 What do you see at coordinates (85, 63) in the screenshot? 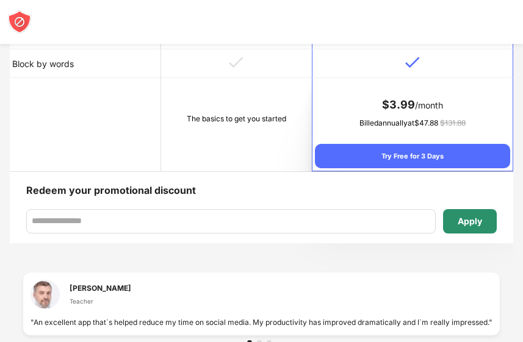
I see `td: Block by words` at bounding box center [85, 63].